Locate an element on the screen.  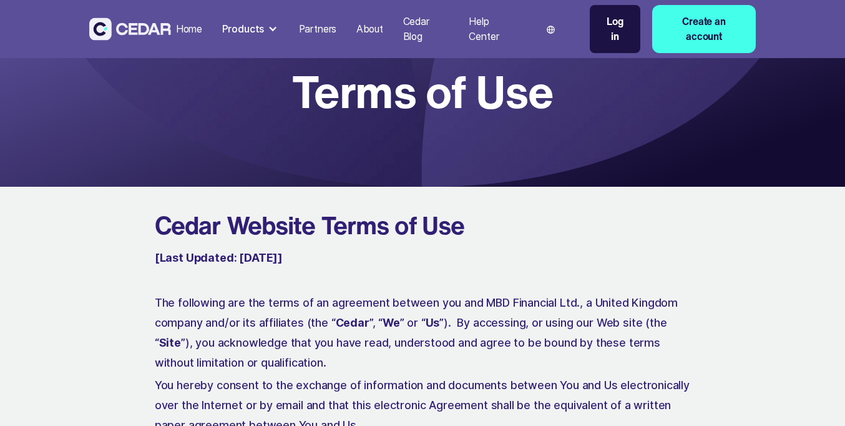
div: Help Center is located at coordinates (494, 29).